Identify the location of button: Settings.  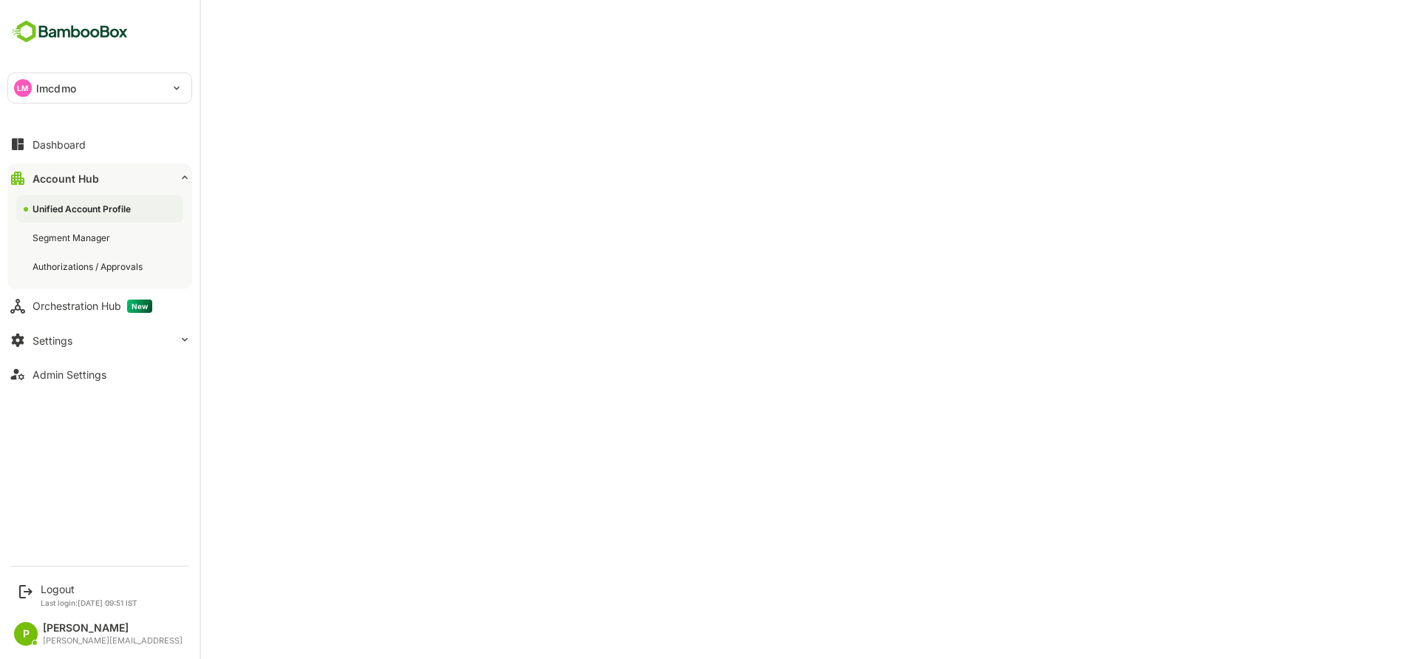
(100, 340).